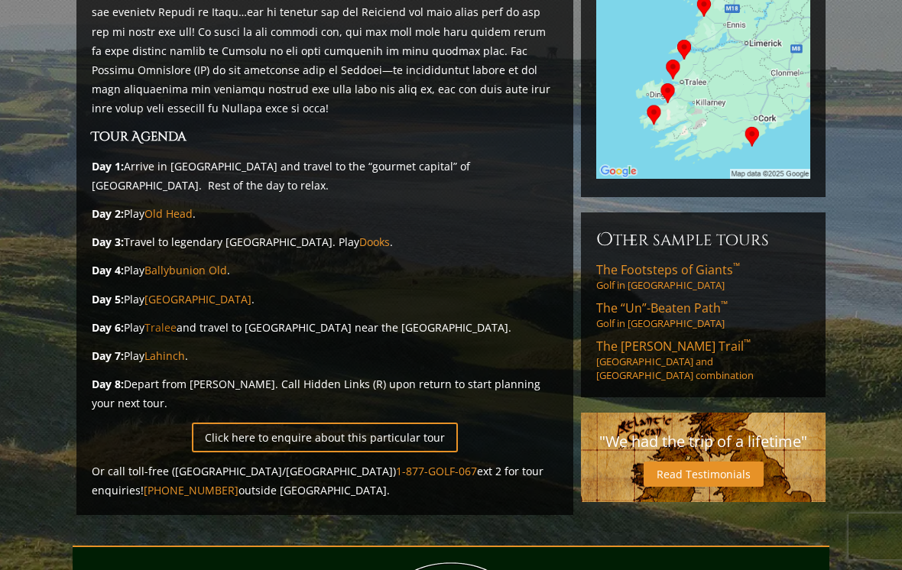 The height and width of the screenshot is (570, 902). I want to click on a: Tralee, so click(160, 327).